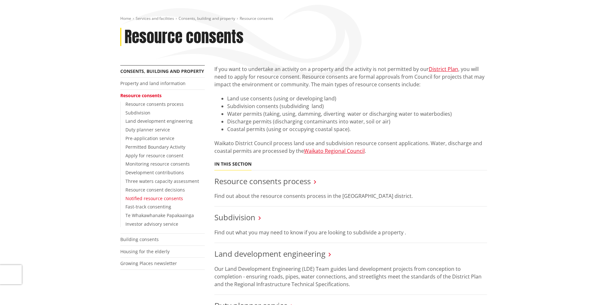 The image size is (607, 305). What do you see at coordinates (351, 233) in the screenshot?
I see `p: Find out what you may need to know if you are looking to subdivide a property .` at bounding box center [351, 233].